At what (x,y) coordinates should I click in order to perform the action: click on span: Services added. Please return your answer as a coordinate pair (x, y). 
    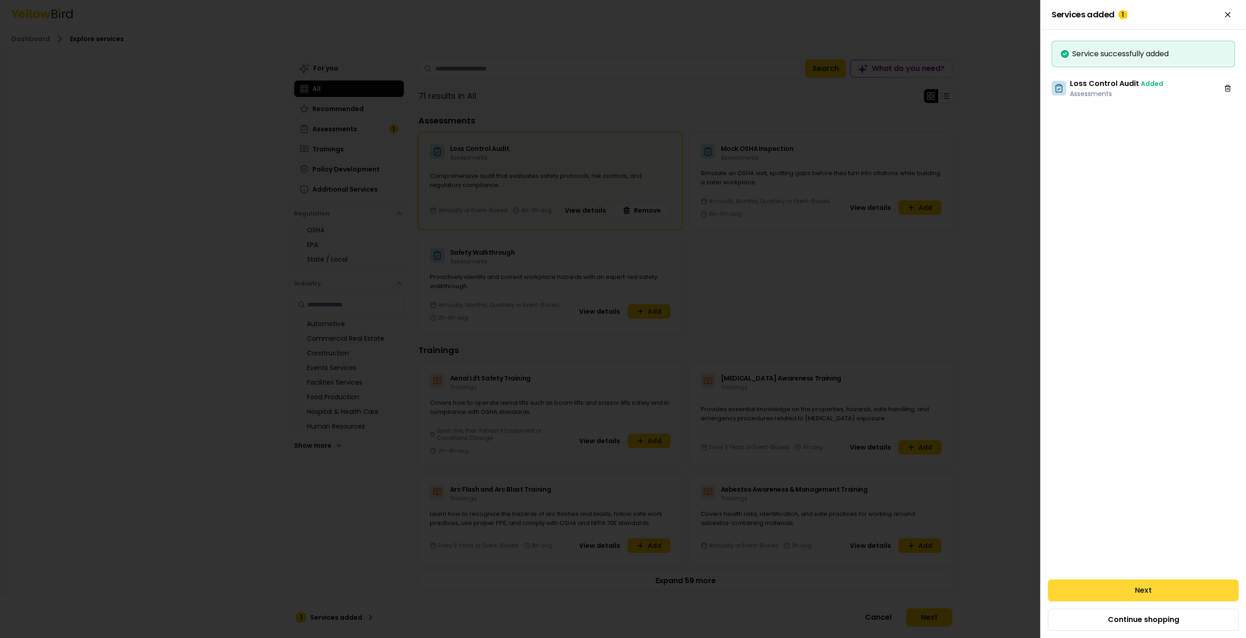
    Looking at the image, I should click on (1089, 15).